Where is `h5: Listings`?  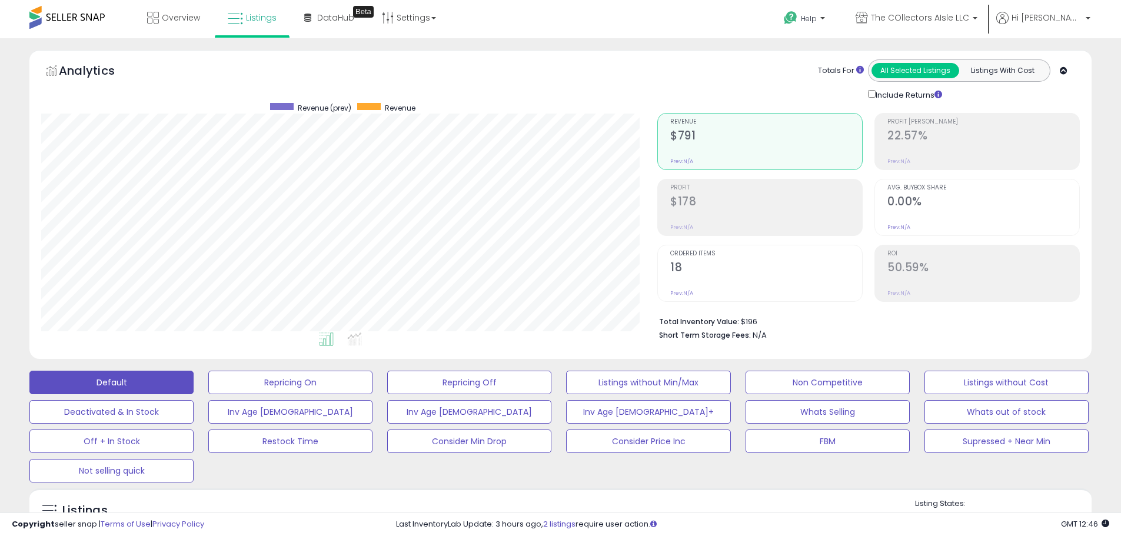
h5: Listings is located at coordinates (85, 511).